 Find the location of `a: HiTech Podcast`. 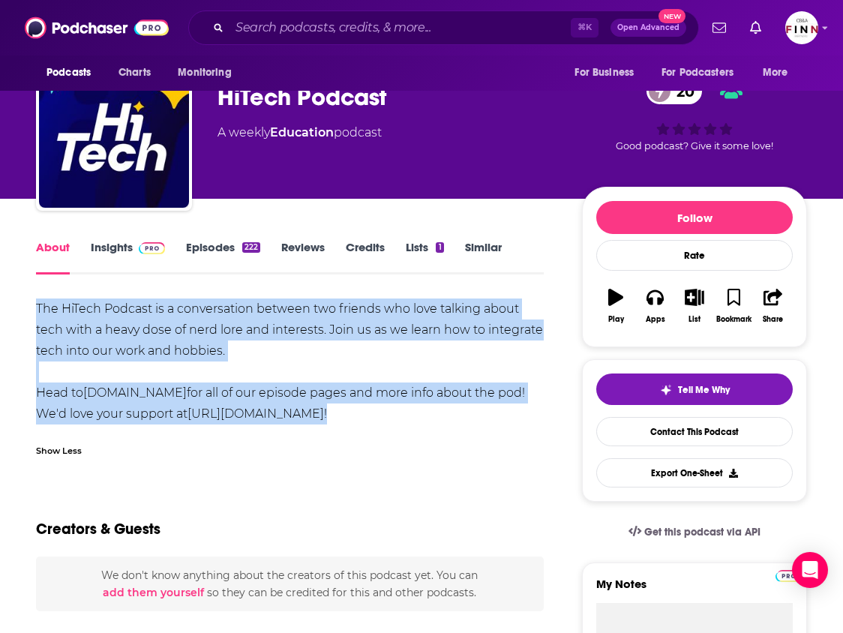

a: HiTech Podcast is located at coordinates (114, 133).